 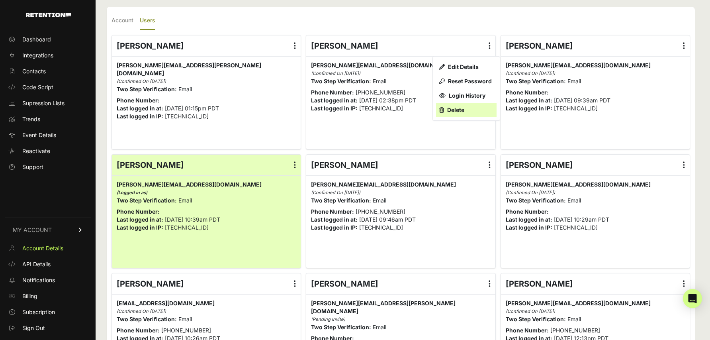 I want to click on a: Login History, so click(x=467, y=96).